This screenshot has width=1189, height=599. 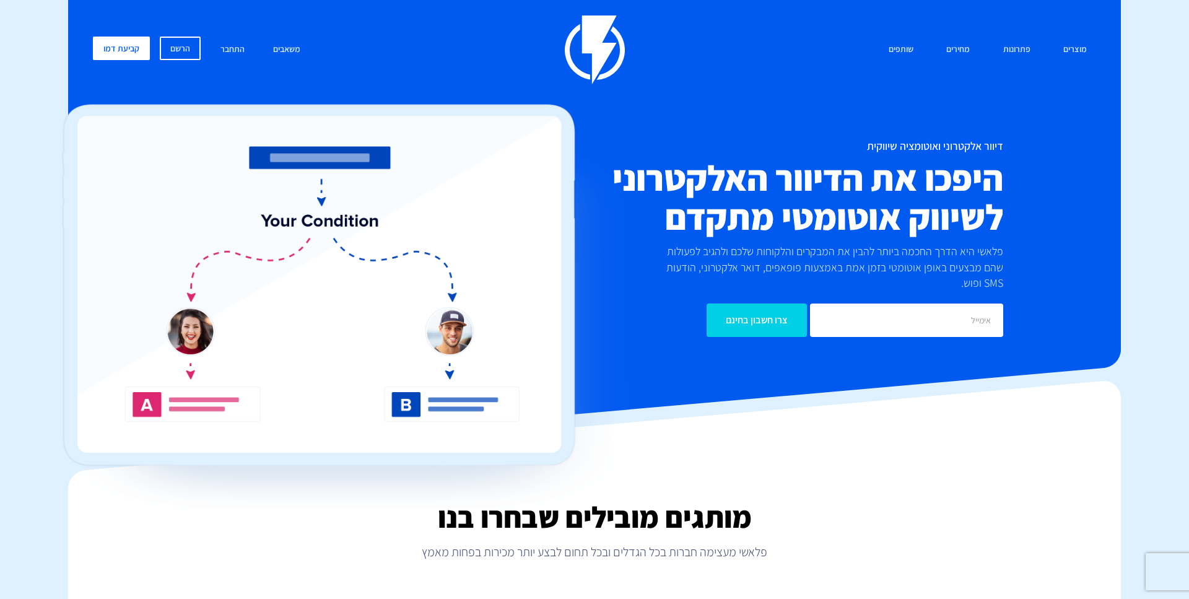 What do you see at coordinates (1017, 50) in the screenshot?
I see `a: פתרונות` at bounding box center [1017, 50].